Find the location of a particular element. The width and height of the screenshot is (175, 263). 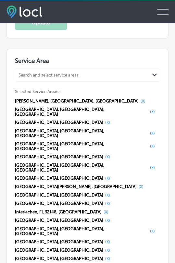

h3: Service Area is located at coordinates (87, 62).